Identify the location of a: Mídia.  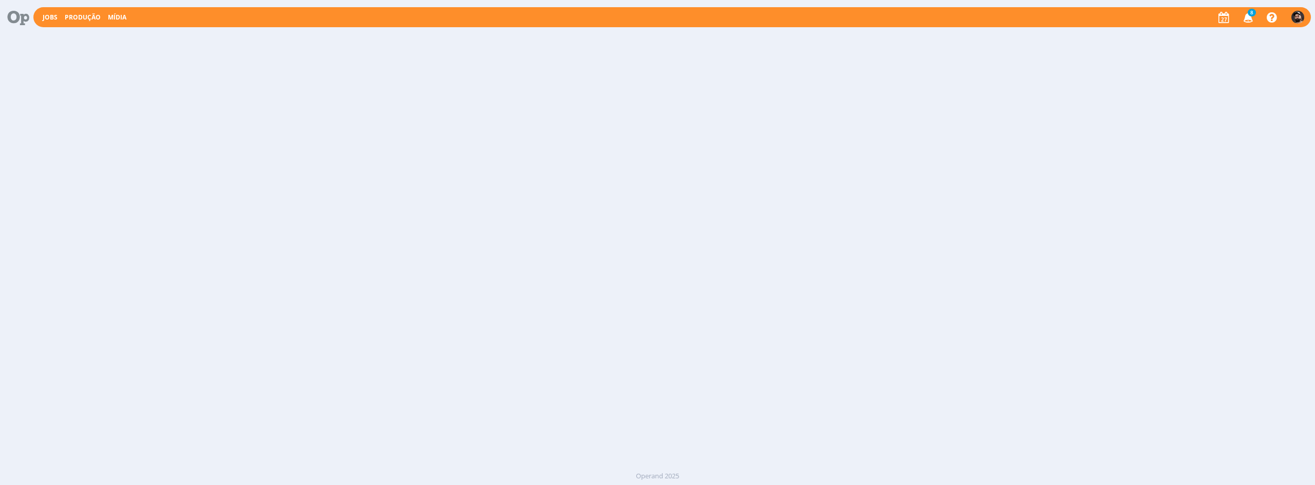
(117, 17).